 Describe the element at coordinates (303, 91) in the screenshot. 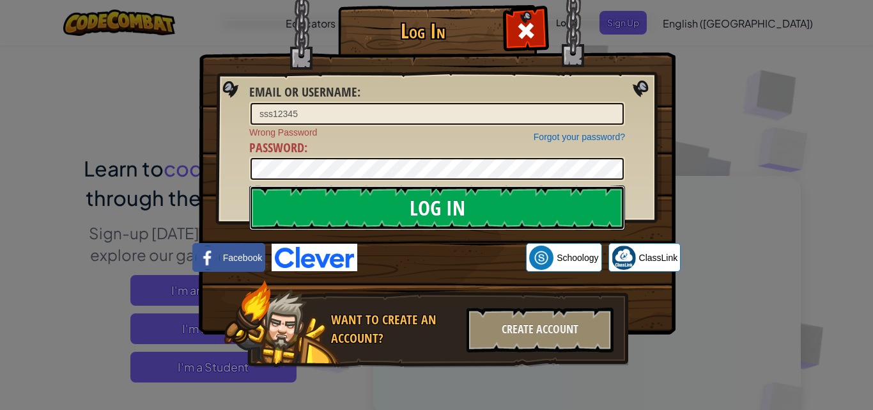

I see `span: Email or Username` at that location.